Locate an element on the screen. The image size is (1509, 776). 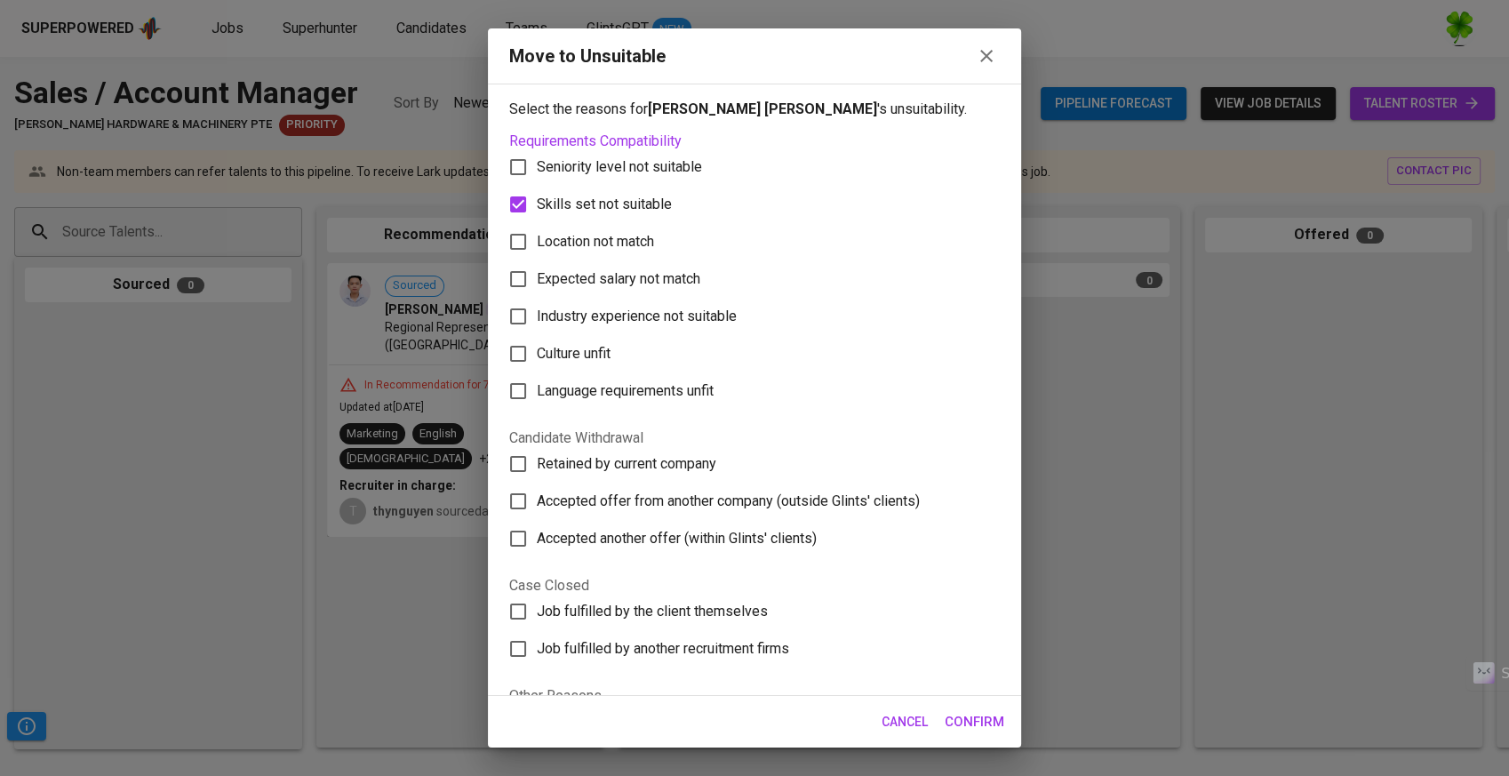
span: Skills set not suitable is located at coordinates (604, 204).